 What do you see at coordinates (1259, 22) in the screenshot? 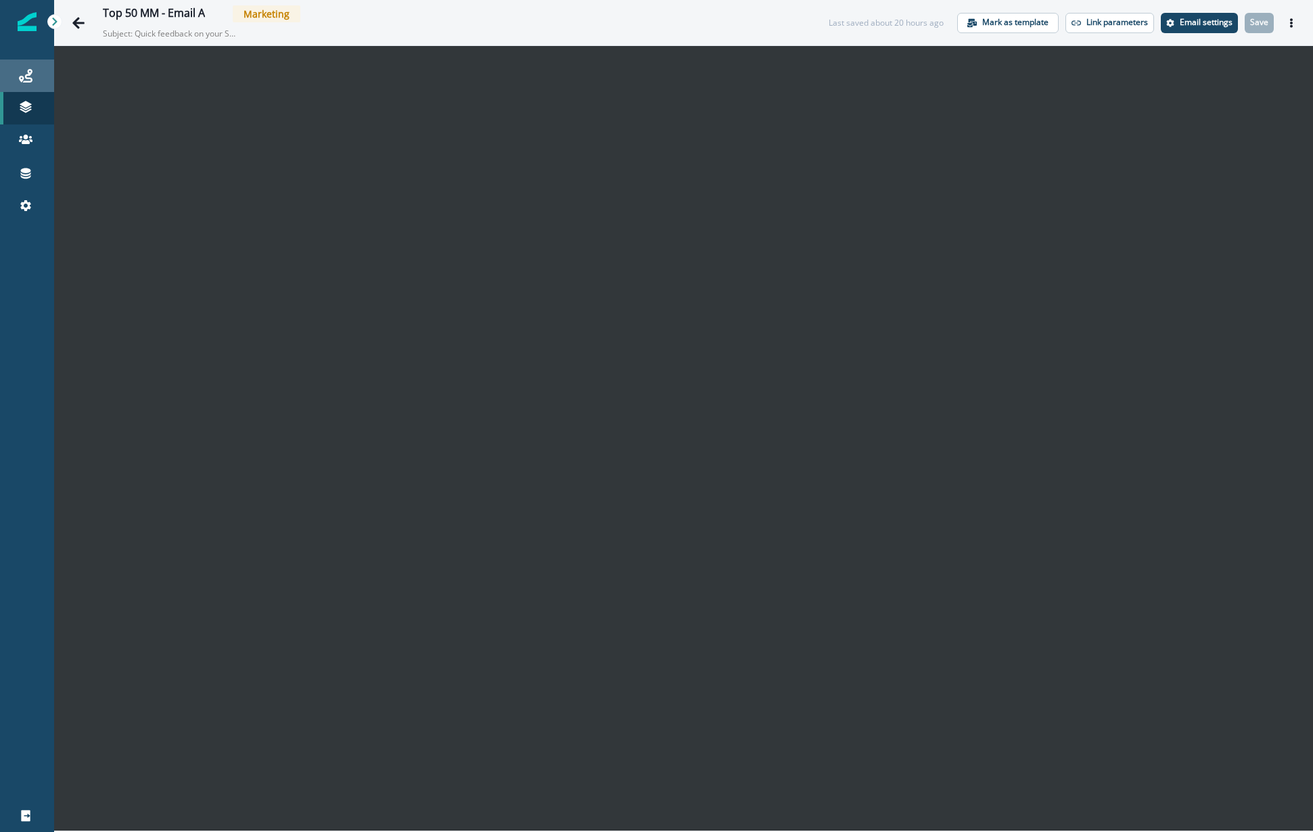
I see `p: Save` at bounding box center [1259, 22].